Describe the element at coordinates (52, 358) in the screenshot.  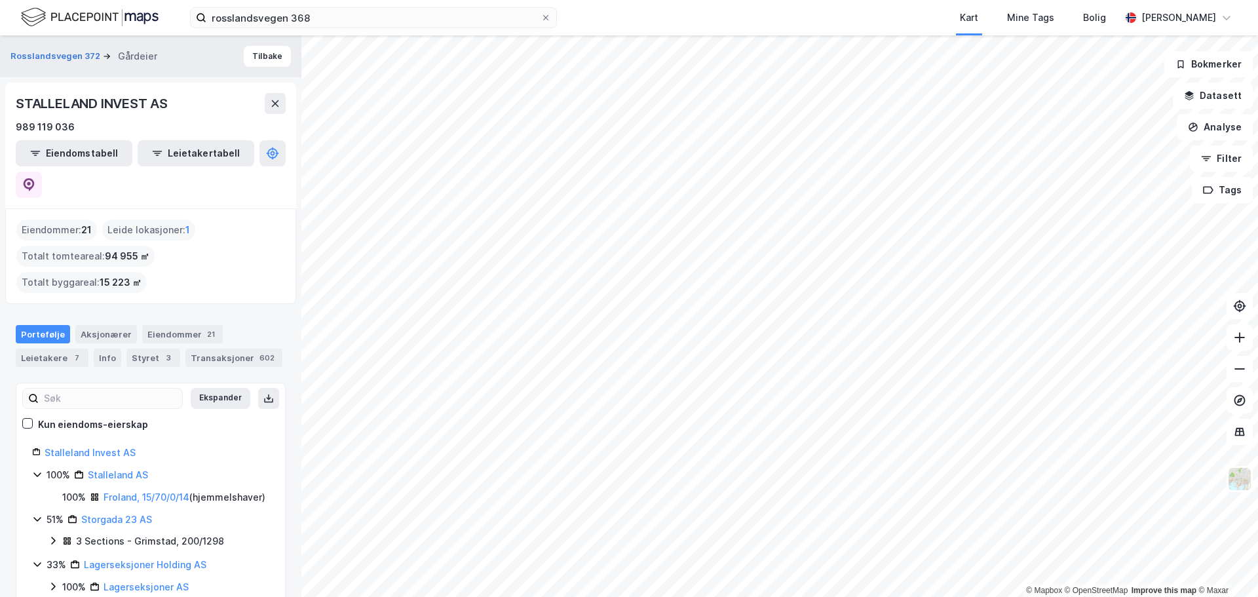
I see `div: Leietakere` at that location.